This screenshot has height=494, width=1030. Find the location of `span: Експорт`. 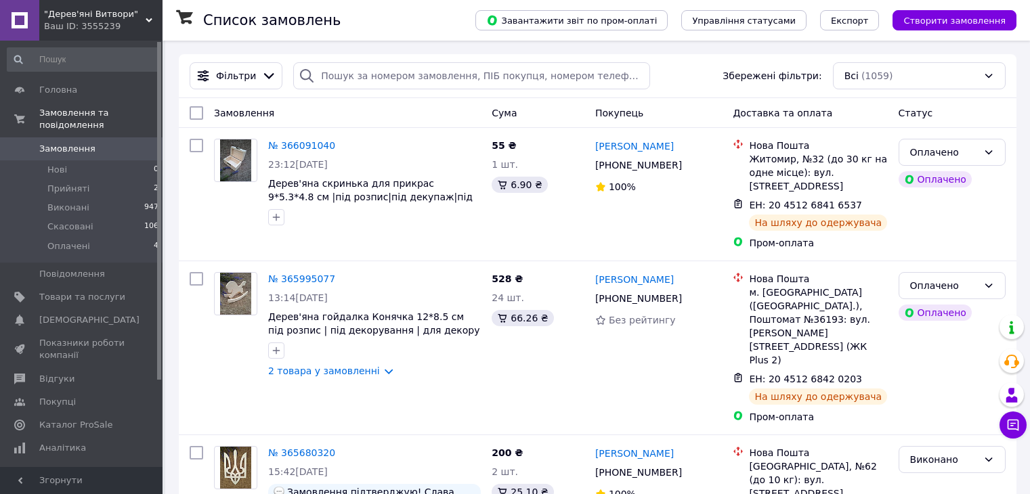

span: Експорт is located at coordinates (850, 20).